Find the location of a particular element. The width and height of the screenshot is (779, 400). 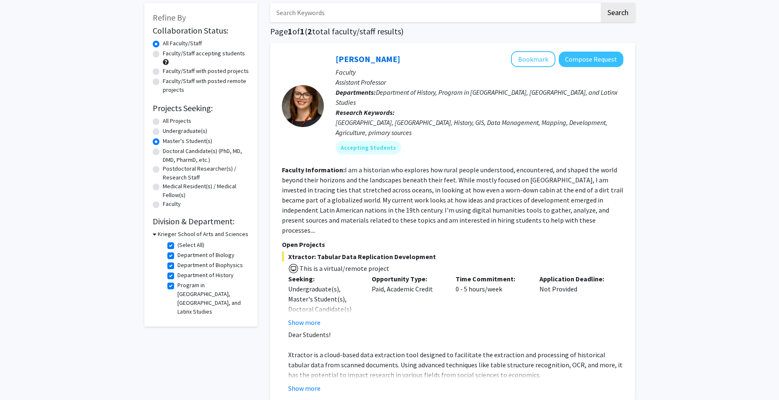

label: Faculty/Staff with posted remote projects is located at coordinates (206, 86).